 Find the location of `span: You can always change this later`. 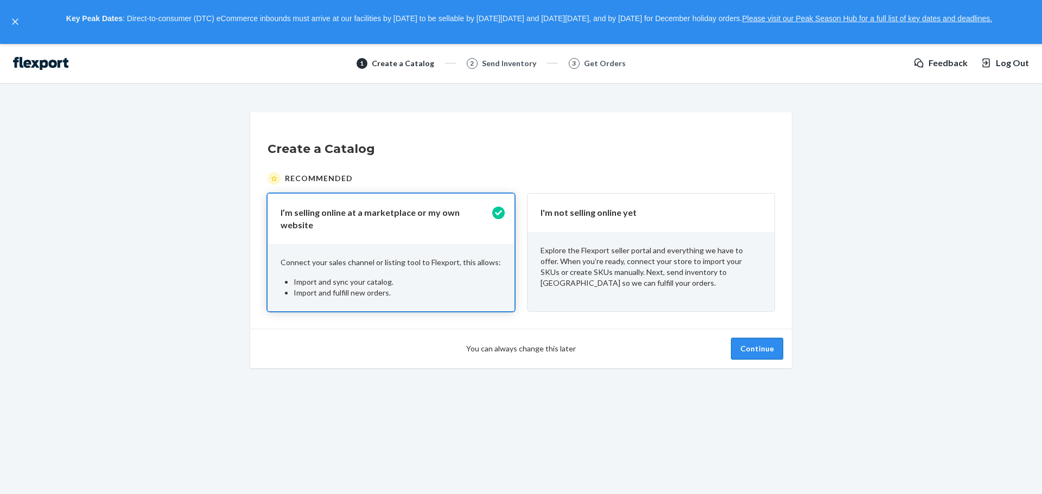

span: You can always change this later is located at coordinates (521, 349).